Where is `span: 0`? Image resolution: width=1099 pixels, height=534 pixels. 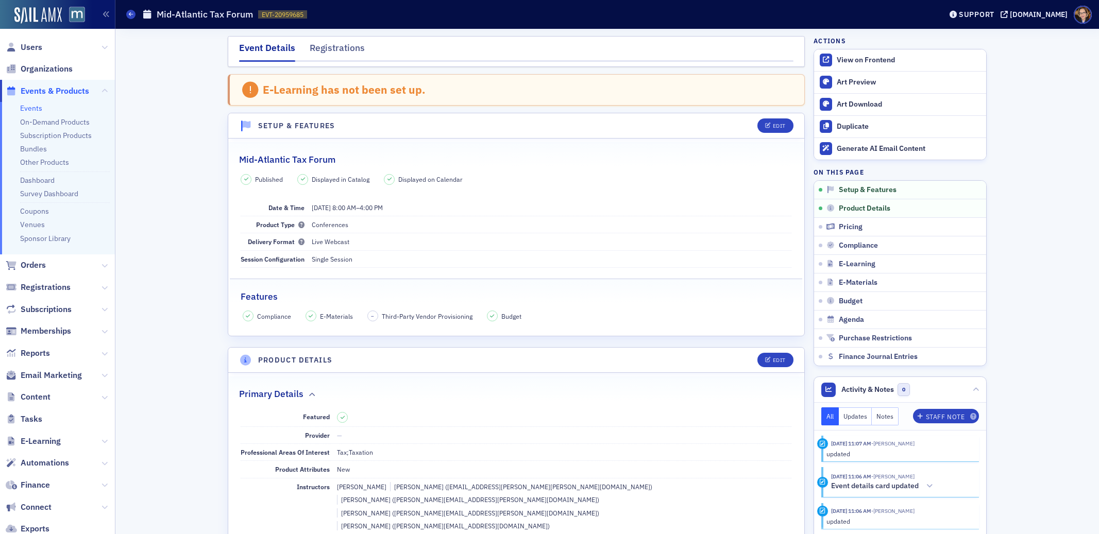
span: 0 is located at coordinates (904, 390).